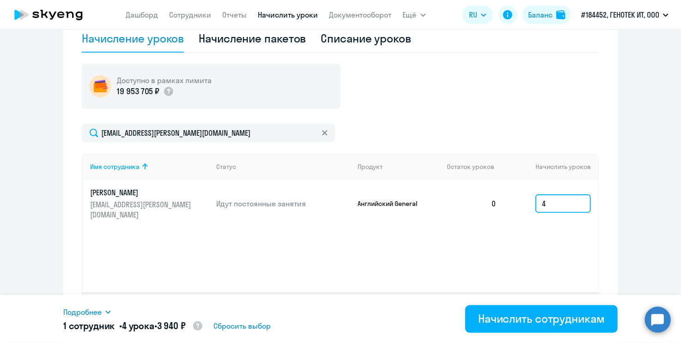 The height and width of the screenshot is (343, 681). Describe the element at coordinates (208, 133) in the screenshot. I see `input: Поиск по имени, email, продукту или статусу` at that location.